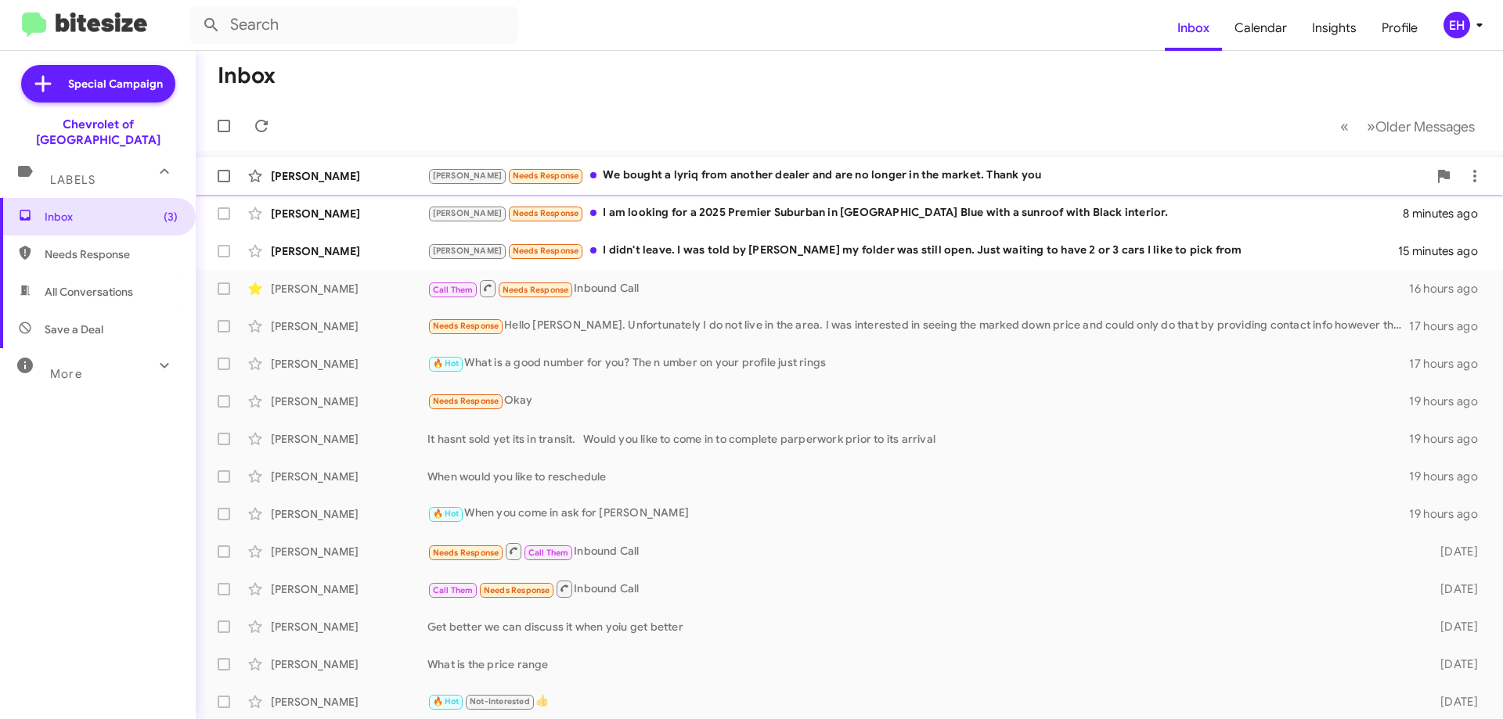 The width and height of the screenshot is (1503, 719). I want to click on a: Profile, so click(1399, 28).